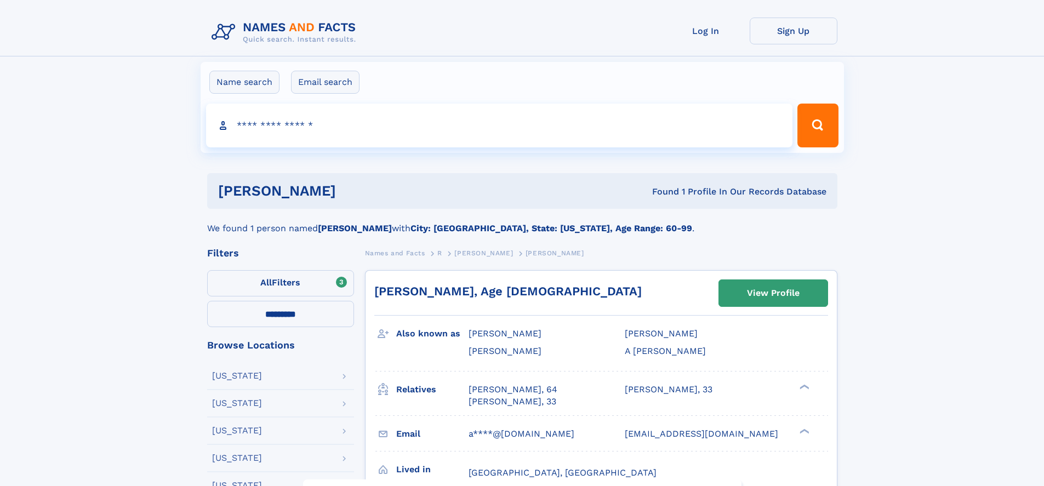  Describe the element at coordinates (432, 434) in the screenshot. I see `h3: Email` at that location.